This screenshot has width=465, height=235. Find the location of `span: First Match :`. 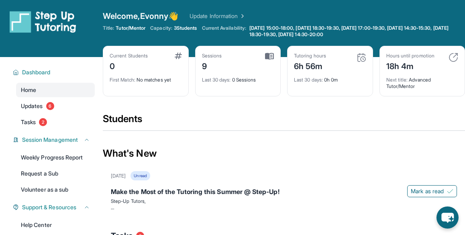

span: First Match : is located at coordinates (122, 79).